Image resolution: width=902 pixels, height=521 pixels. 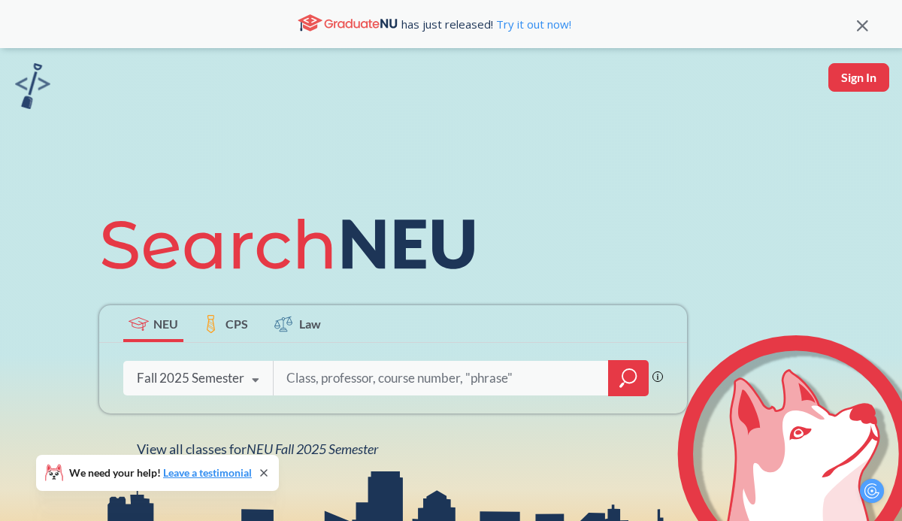 What do you see at coordinates (207, 472) in the screenshot?
I see `a: Leave a testimonial` at bounding box center [207, 472].